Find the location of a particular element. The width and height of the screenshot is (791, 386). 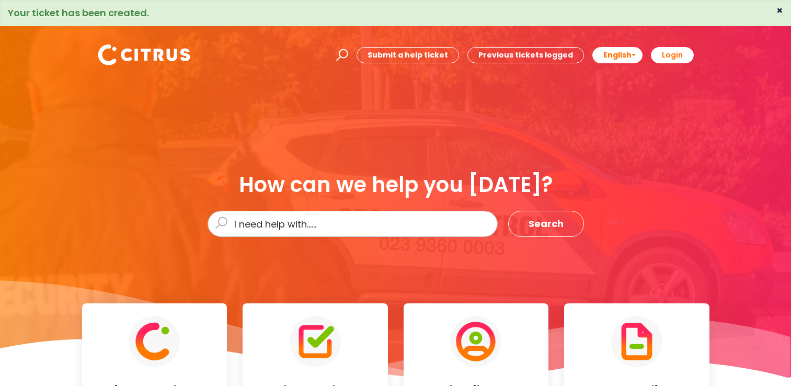

input: I need help with...... is located at coordinates (352, 224).